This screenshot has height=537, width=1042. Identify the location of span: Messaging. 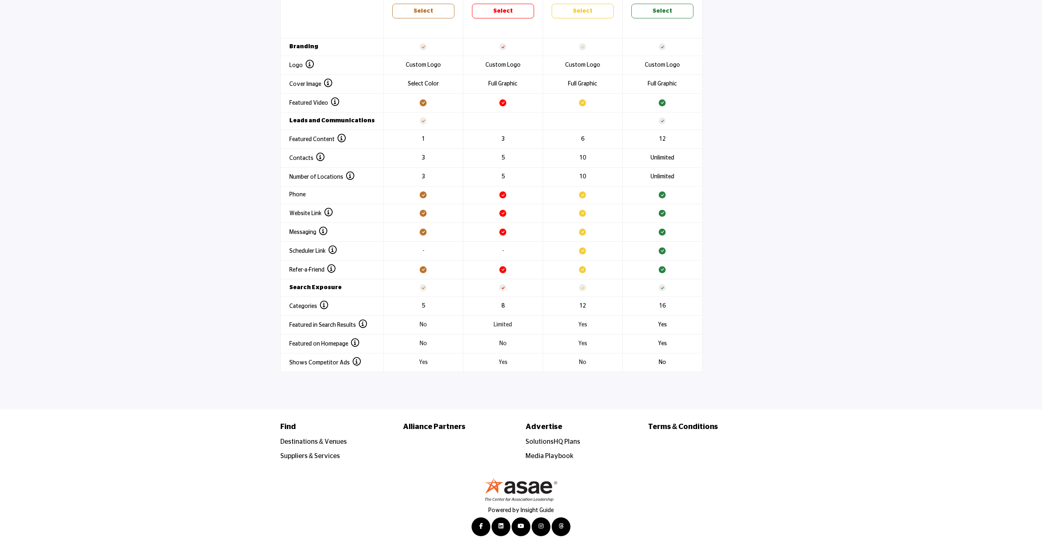
(308, 232).